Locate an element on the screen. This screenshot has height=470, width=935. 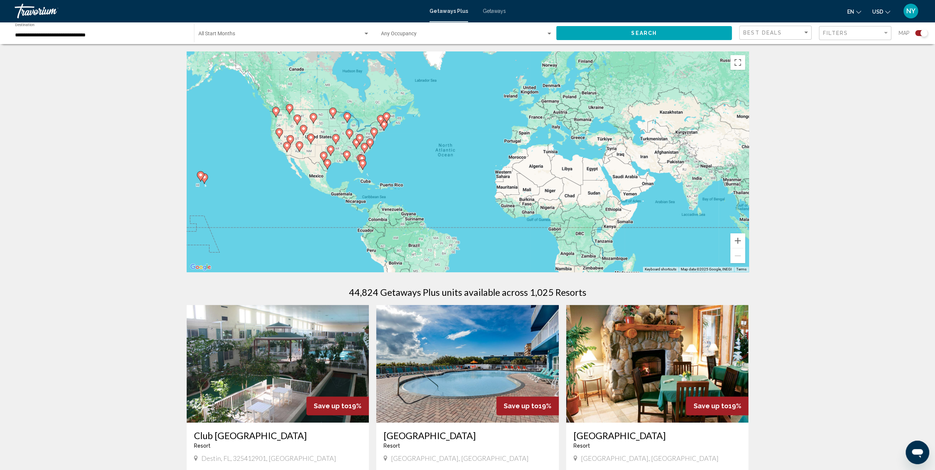
a: Getaways Plus is located at coordinates (449, 11).